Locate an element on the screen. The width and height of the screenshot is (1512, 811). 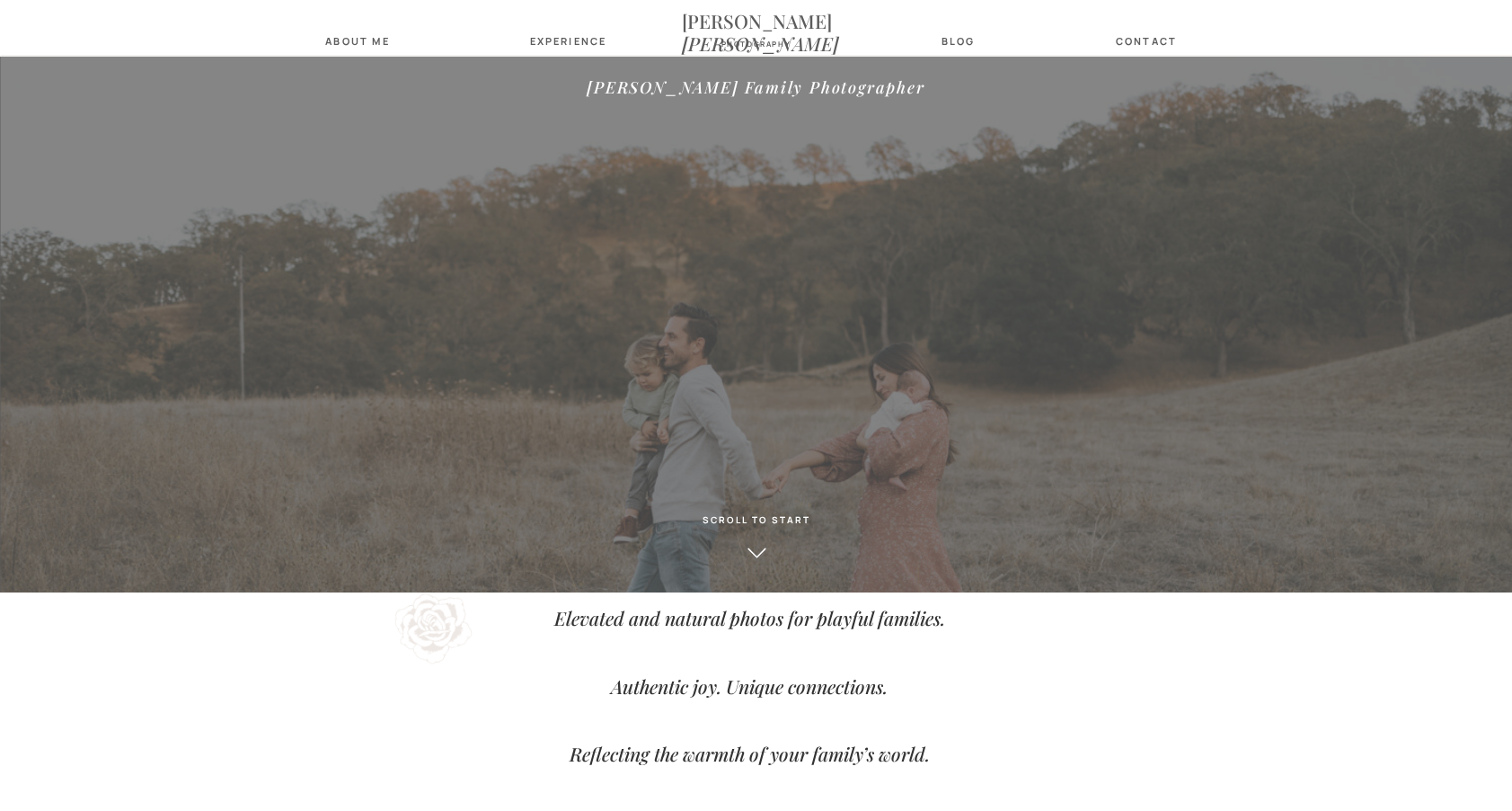
nav: blog is located at coordinates (958, 40).